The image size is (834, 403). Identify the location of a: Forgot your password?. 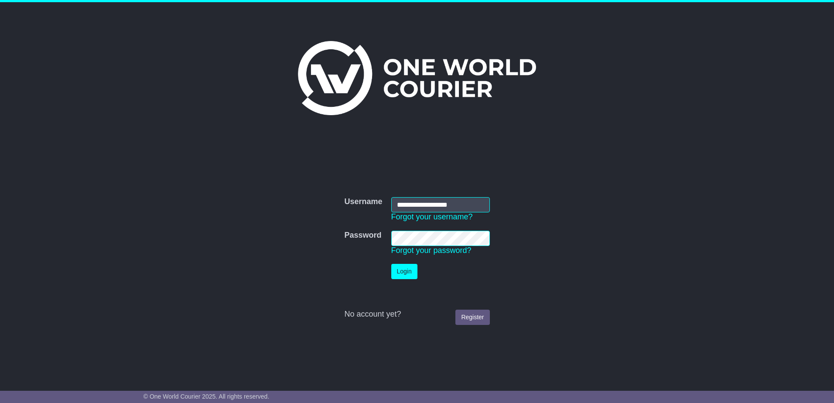
(432, 251).